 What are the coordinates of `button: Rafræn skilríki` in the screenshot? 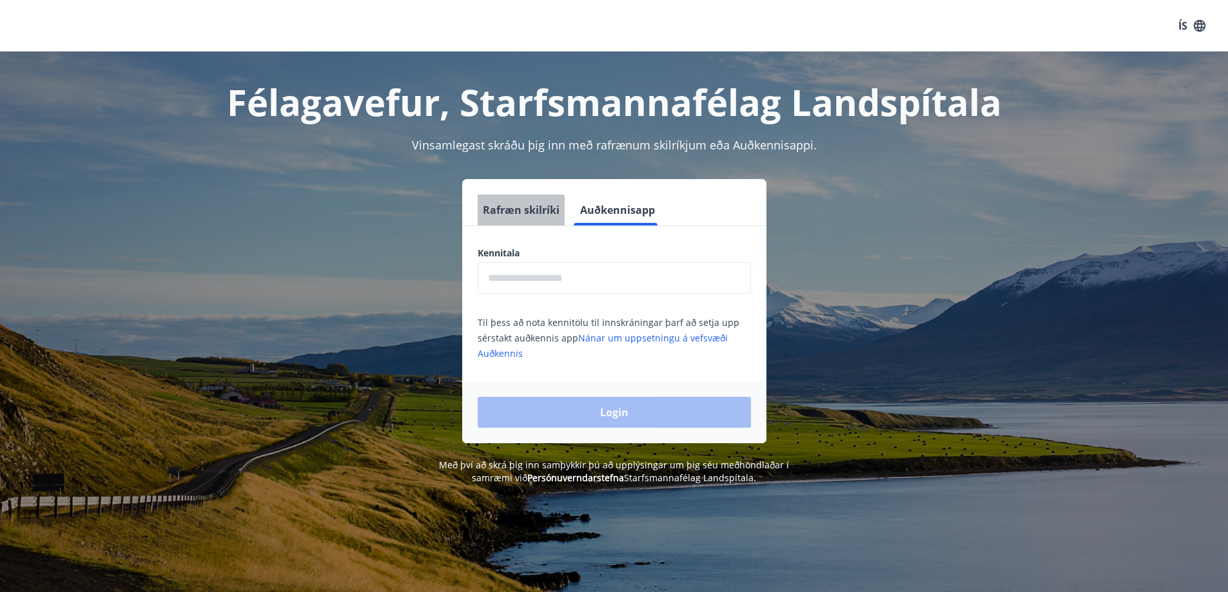 It's located at (521, 210).